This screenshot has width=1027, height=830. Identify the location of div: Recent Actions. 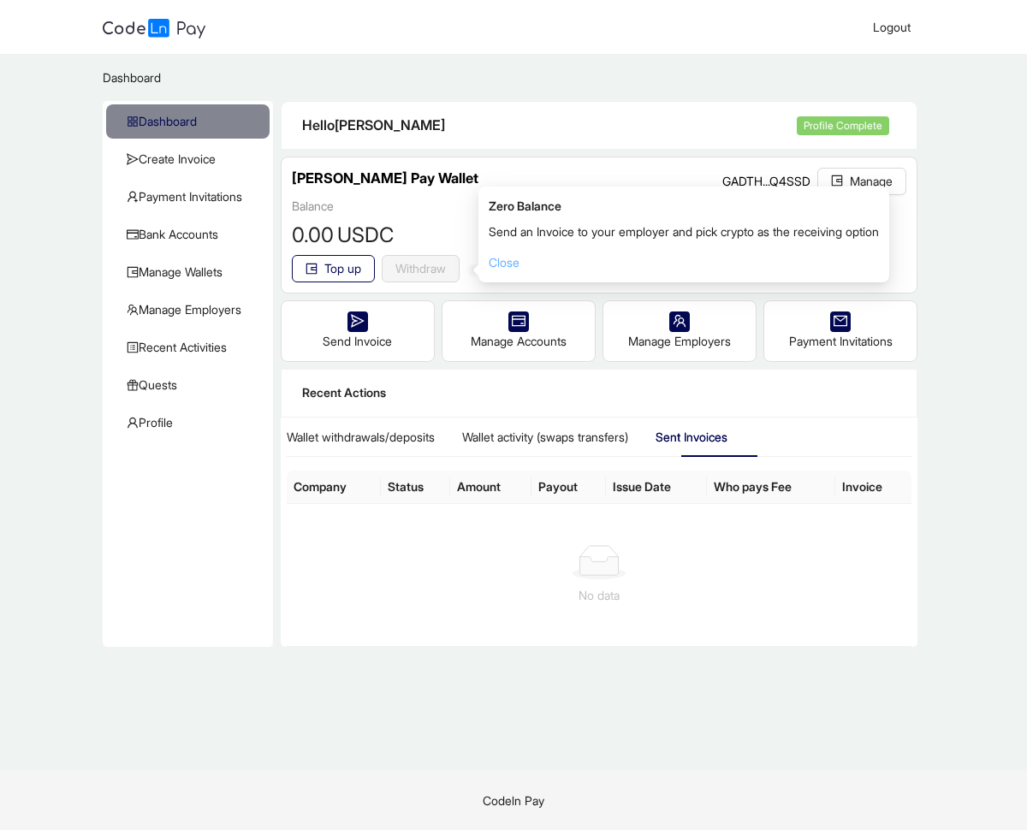
(599, 393).